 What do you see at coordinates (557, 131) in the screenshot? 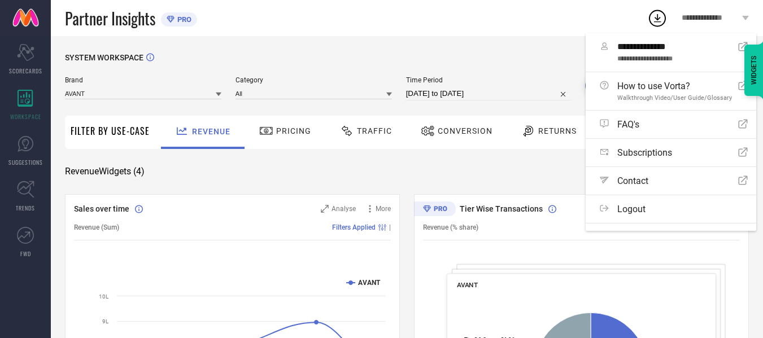
I see `span: Returns` at bounding box center [557, 131].